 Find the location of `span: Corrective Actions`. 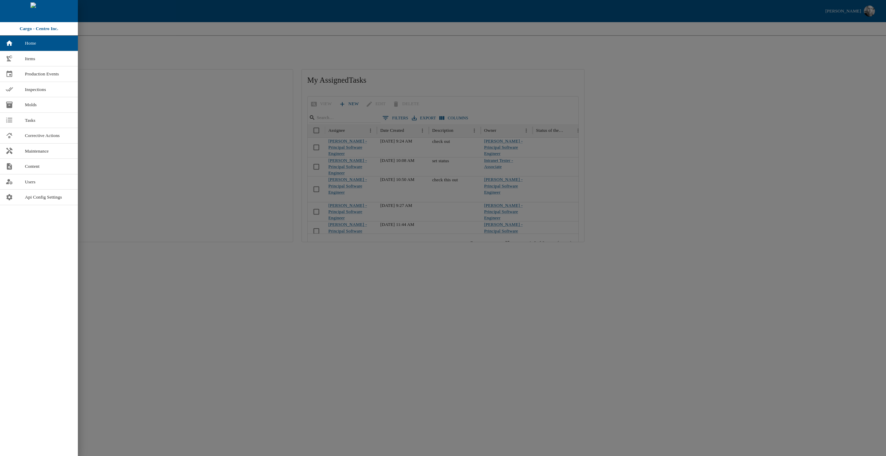

span: Corrective Actions is located at coordinates (48, 136).